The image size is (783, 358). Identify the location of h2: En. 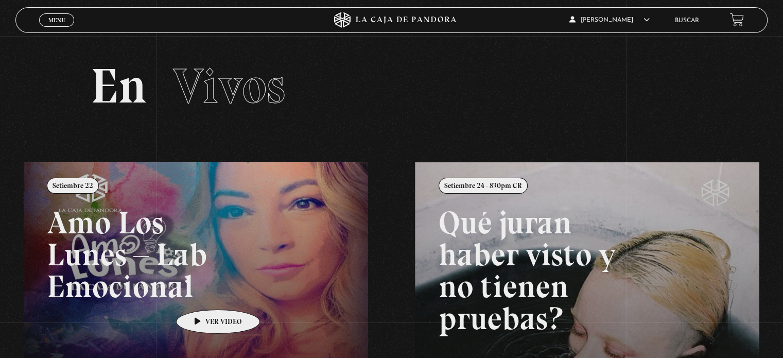
(391, 86).